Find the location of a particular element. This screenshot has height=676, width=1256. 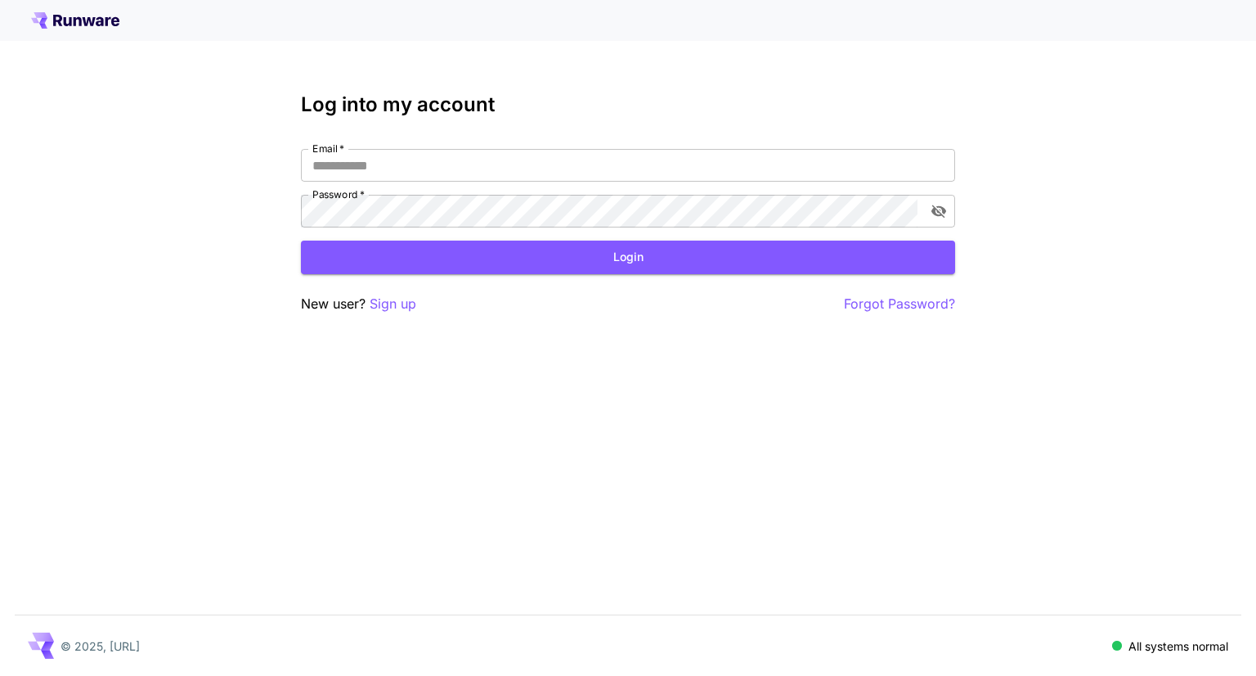

p: All systems normal is located at coordinates (1179, 645).